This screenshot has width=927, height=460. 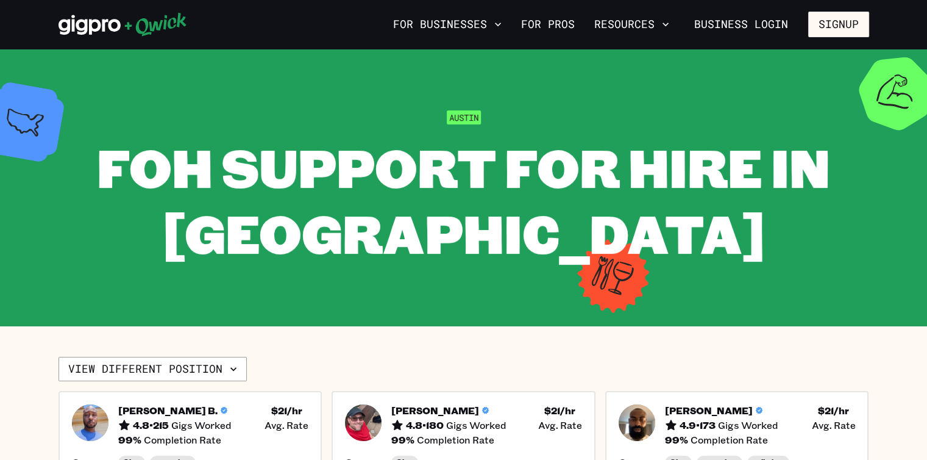 What do you see at coordinates (464, 117) in the screenshot?
I see `span: Austin` at bounding box center [464, 117].